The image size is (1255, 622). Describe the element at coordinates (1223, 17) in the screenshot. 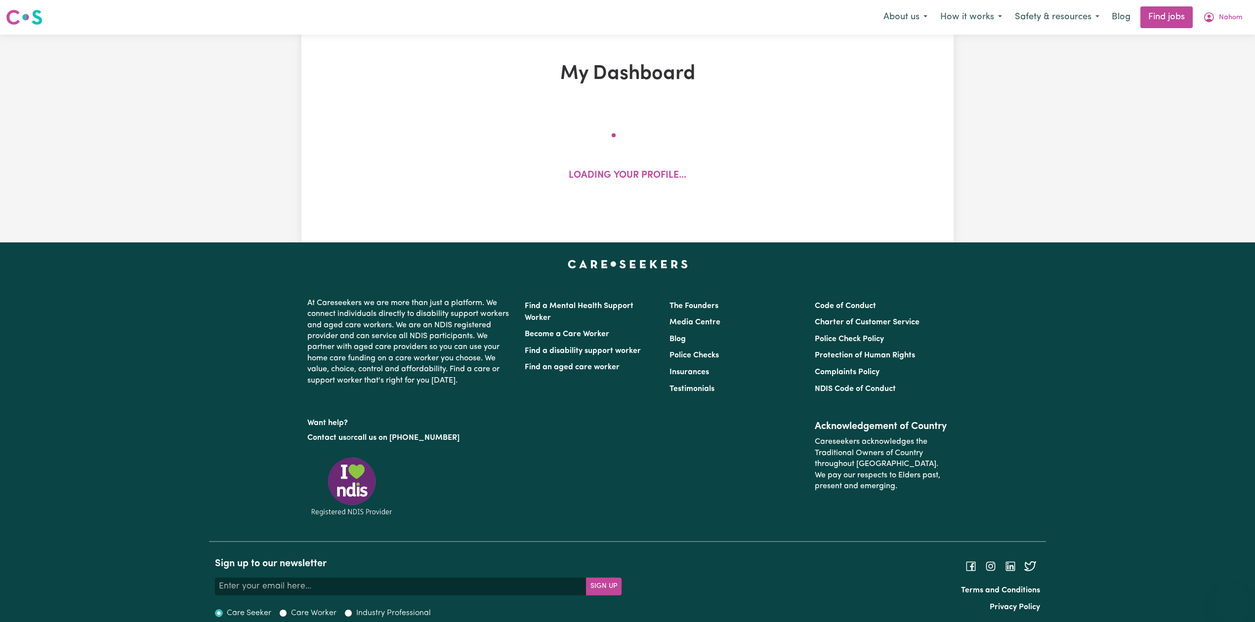

I see `button: My Account` at that location.